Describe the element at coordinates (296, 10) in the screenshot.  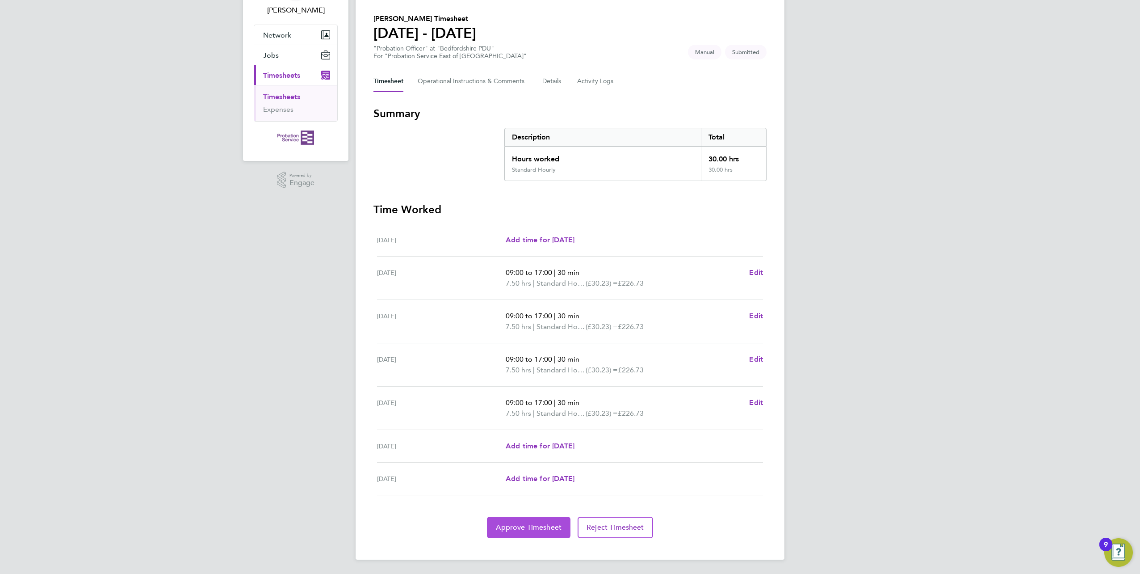
I see `span: Simon Brooks` at that location.